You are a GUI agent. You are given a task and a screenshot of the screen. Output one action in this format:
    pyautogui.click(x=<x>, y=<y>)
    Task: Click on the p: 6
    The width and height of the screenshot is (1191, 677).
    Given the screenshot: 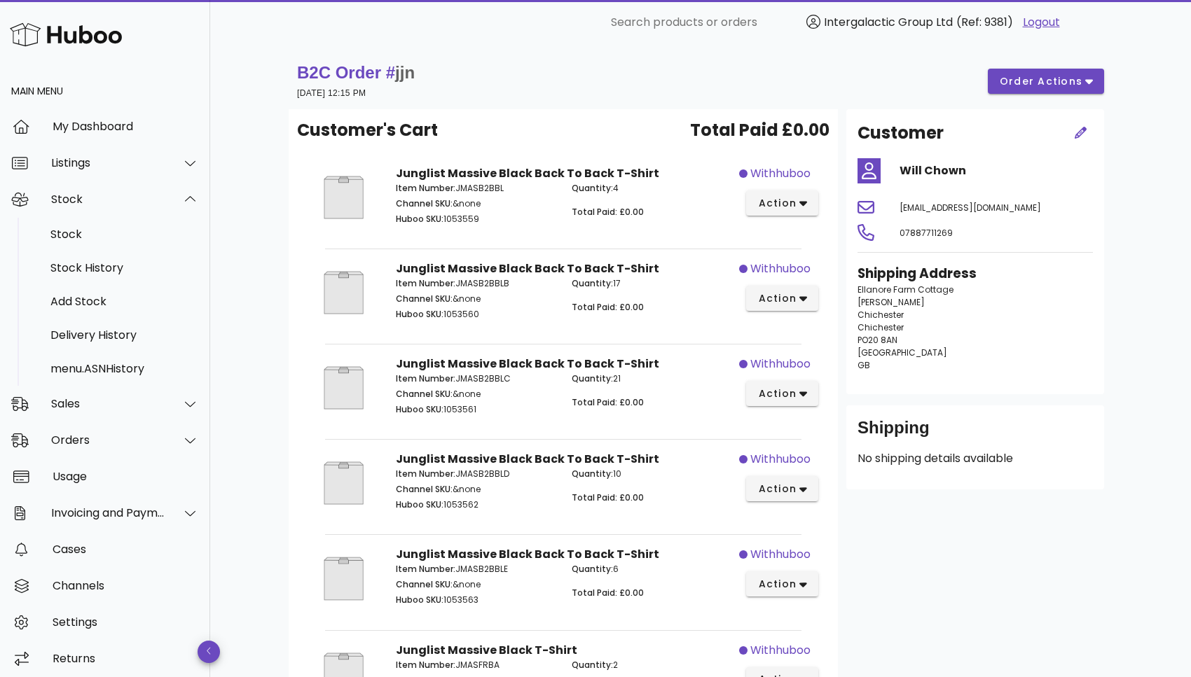 What is the action you would take?
    pyautogui.click(x=651, y=569)
    